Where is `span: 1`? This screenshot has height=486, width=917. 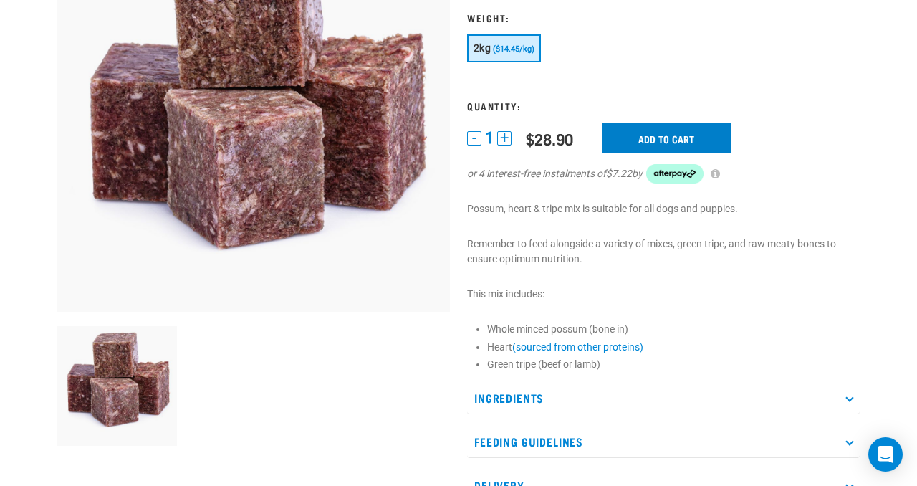
span: 1 is located at coordinates (489, 138).